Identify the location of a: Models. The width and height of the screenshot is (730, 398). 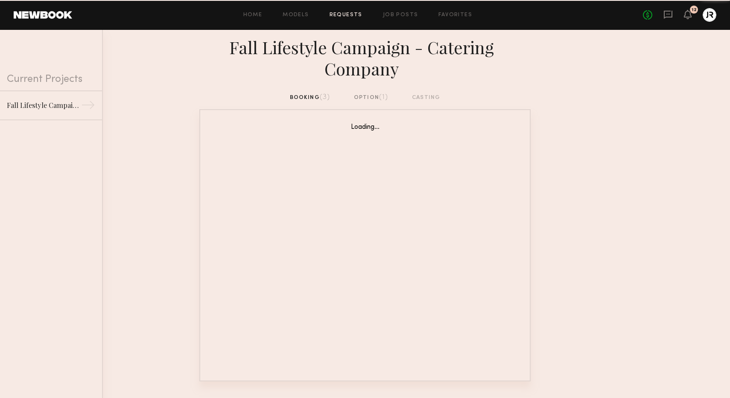
(295, 15).